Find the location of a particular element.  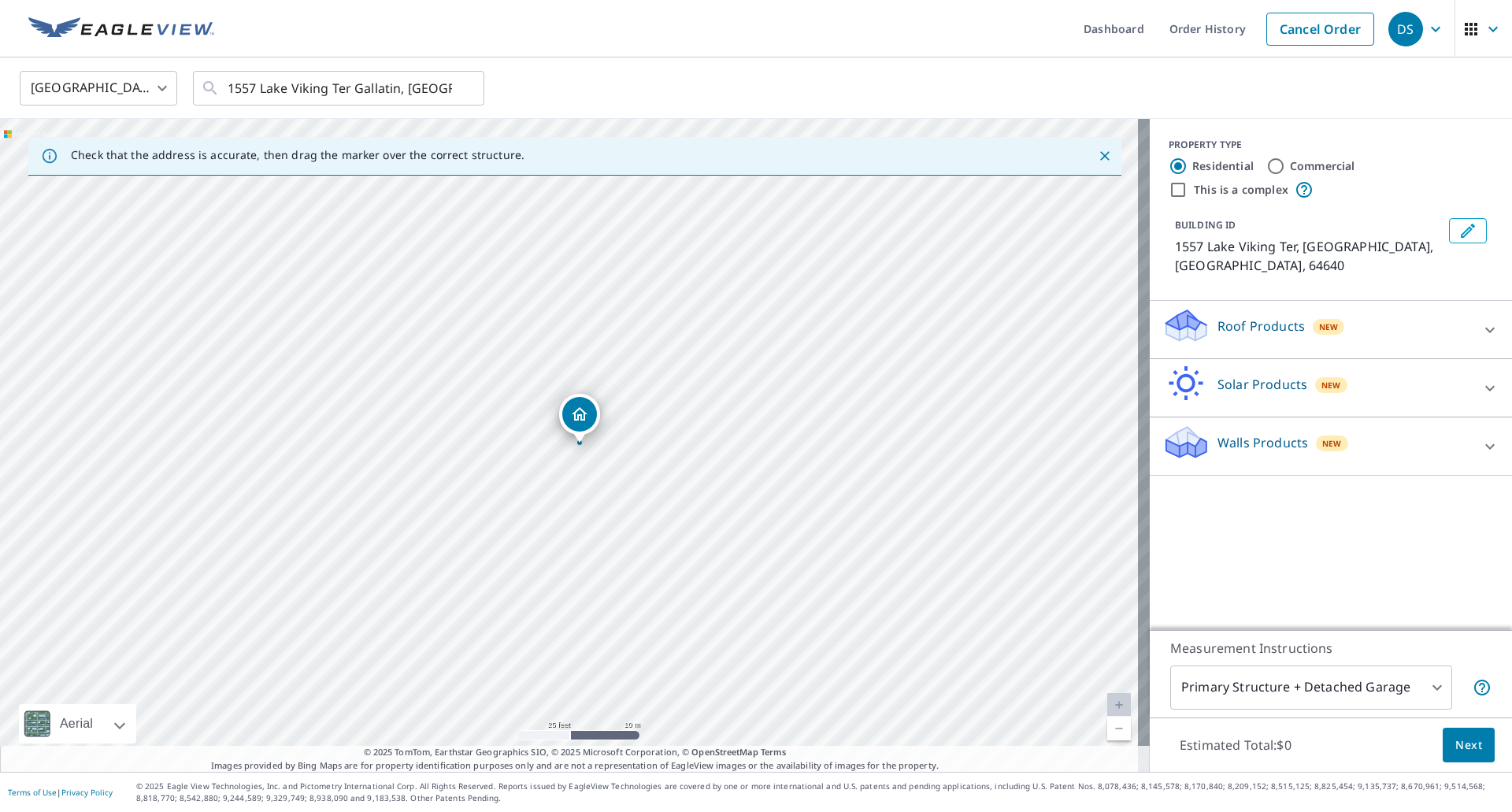

div: Primary Structure + Detached Garage is located at coordinates (1311, 688).